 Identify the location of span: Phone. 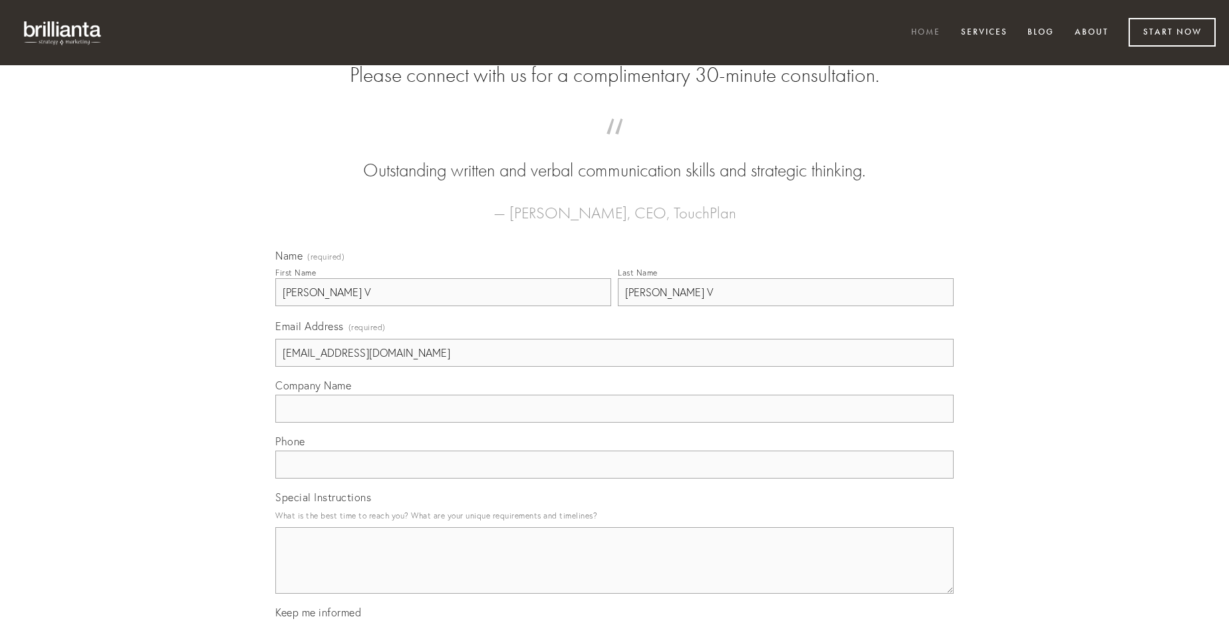
(290, 441).